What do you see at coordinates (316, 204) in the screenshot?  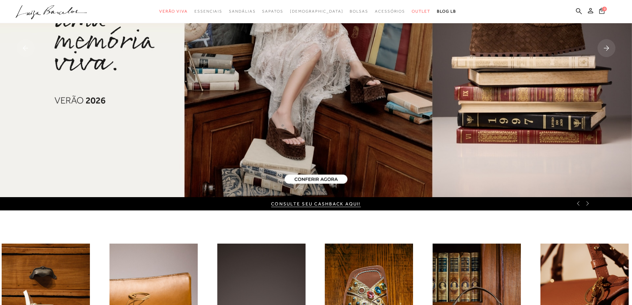 I see `a: CONSULTE SEU CASHBACK AQUI!` at bounding box center [316, 204].